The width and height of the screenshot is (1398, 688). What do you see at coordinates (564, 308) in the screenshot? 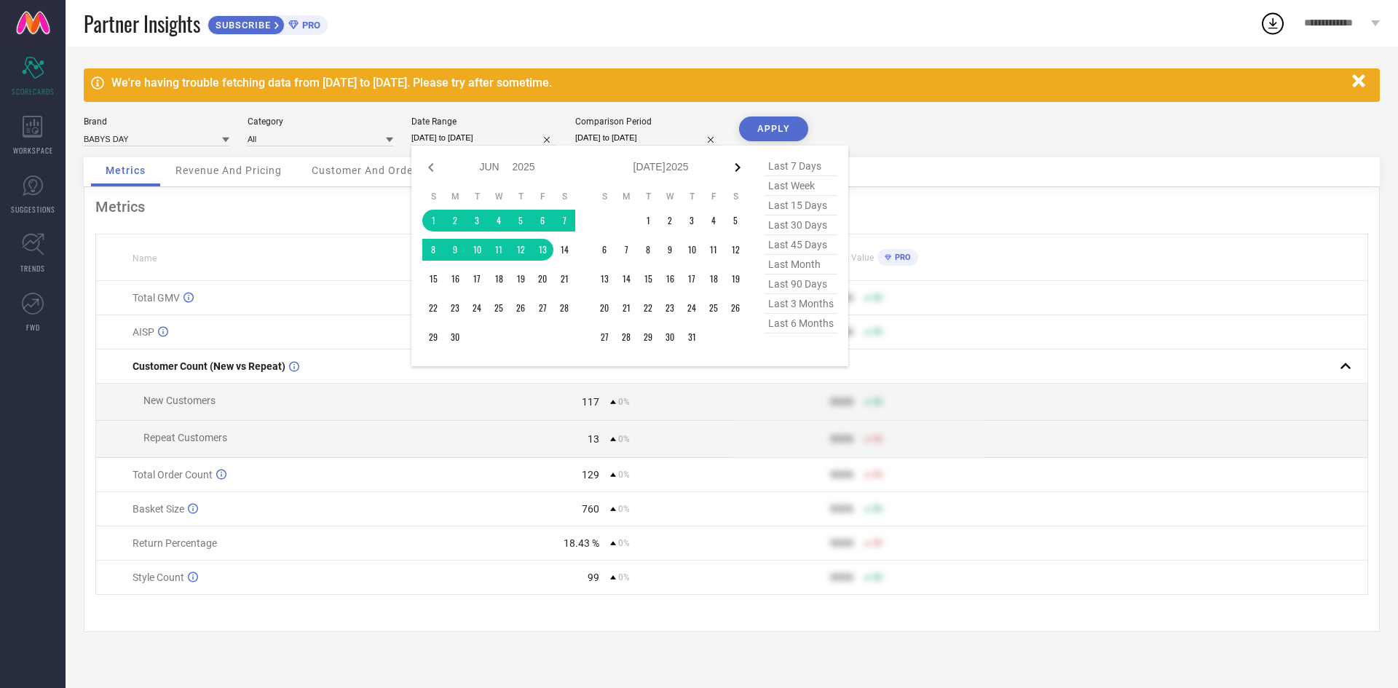
I see `td: Sat Jun 28 2025` at bounding box center [564, 308].